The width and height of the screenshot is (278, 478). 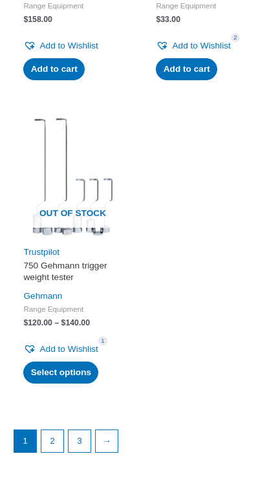 What do you see at coordinates (103, 340) in the screenshot?
I see `span: 1` at bounding box center [103, 340].